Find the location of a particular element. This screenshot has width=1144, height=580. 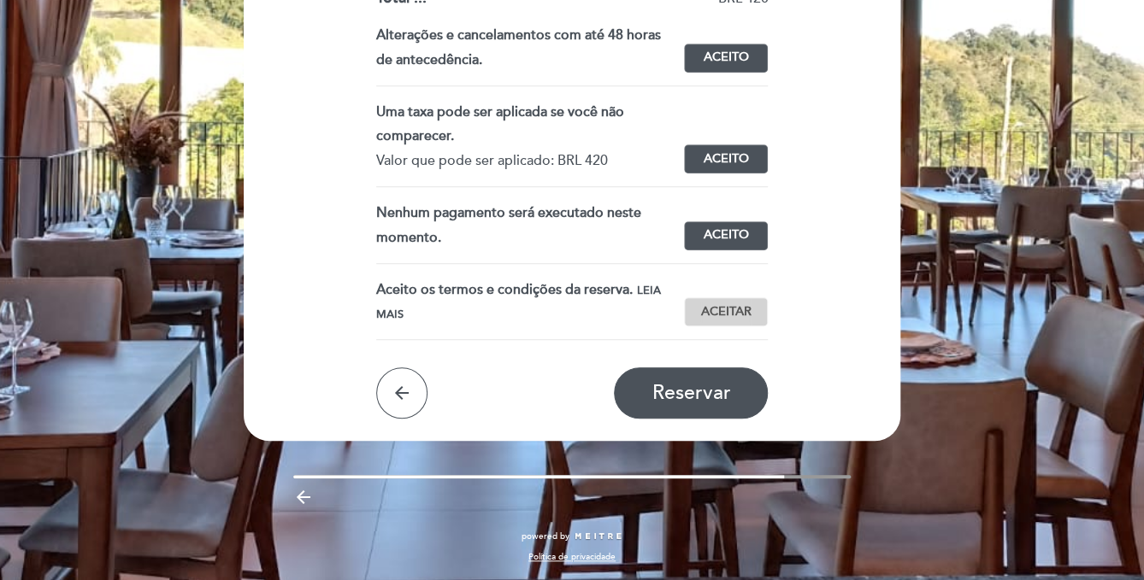

button: Reservar is located at coordinates (691, 393).